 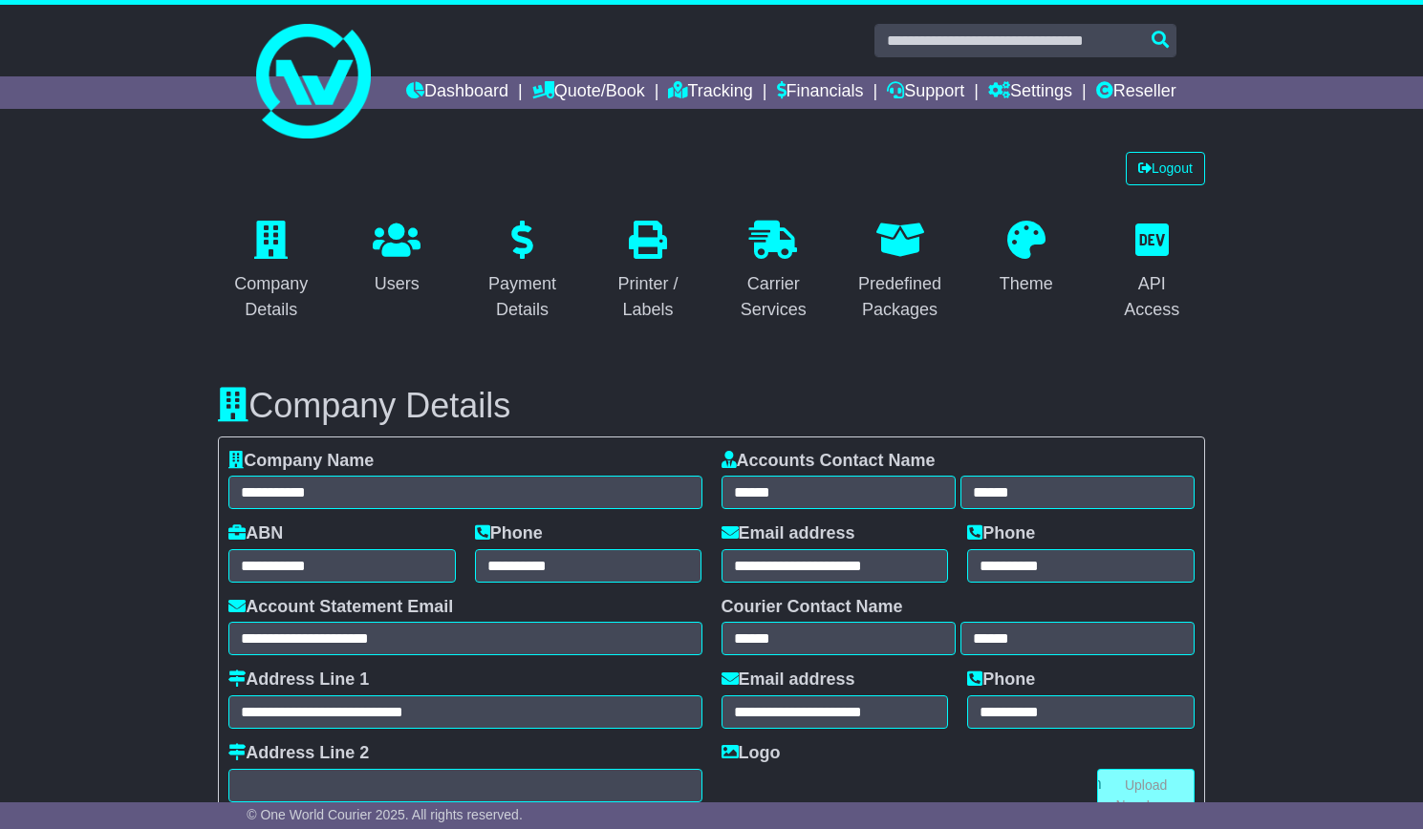 What do you see at coordinates (396, 284) in the screenshot?
I see `div: Users` at bounding box center [396, 284].